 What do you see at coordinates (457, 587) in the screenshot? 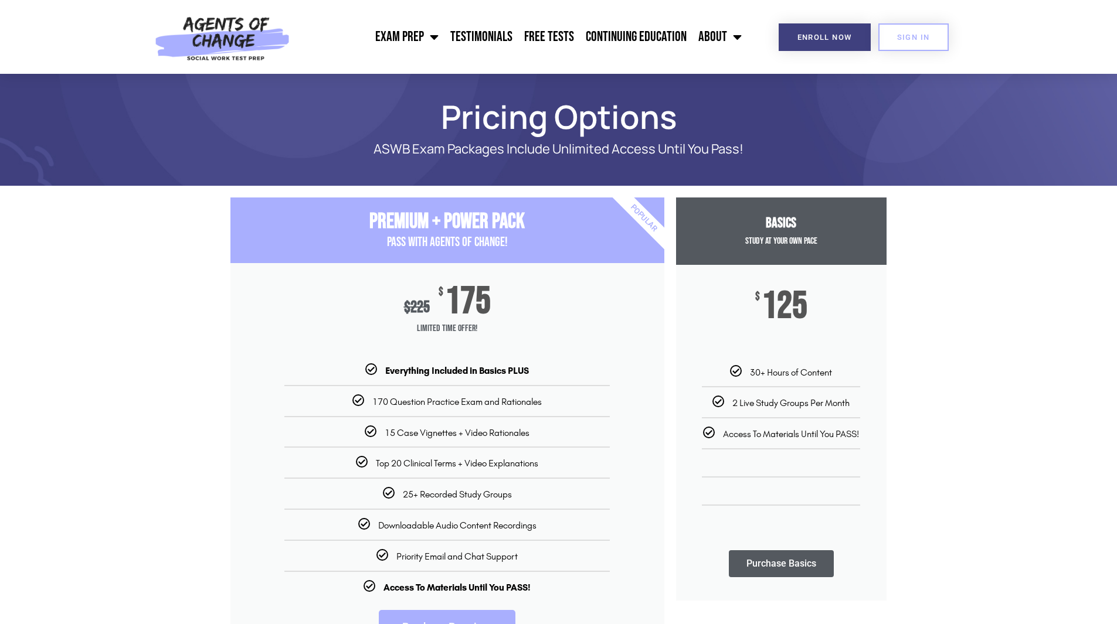
I see `b: Access To Materials Until You PASS!` at bounding box center [457, 587].